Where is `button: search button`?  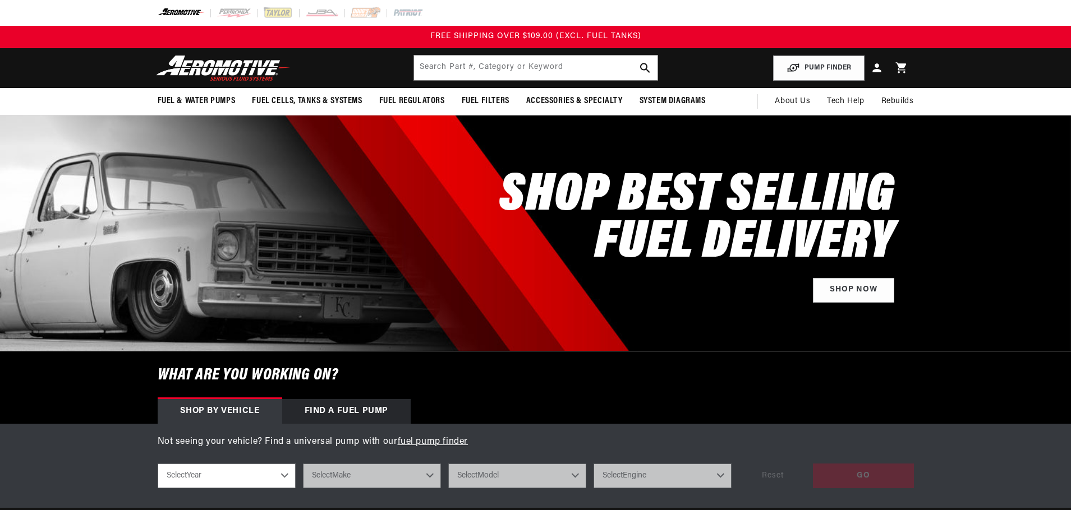
button: search button is located at coordinates (645, 68).